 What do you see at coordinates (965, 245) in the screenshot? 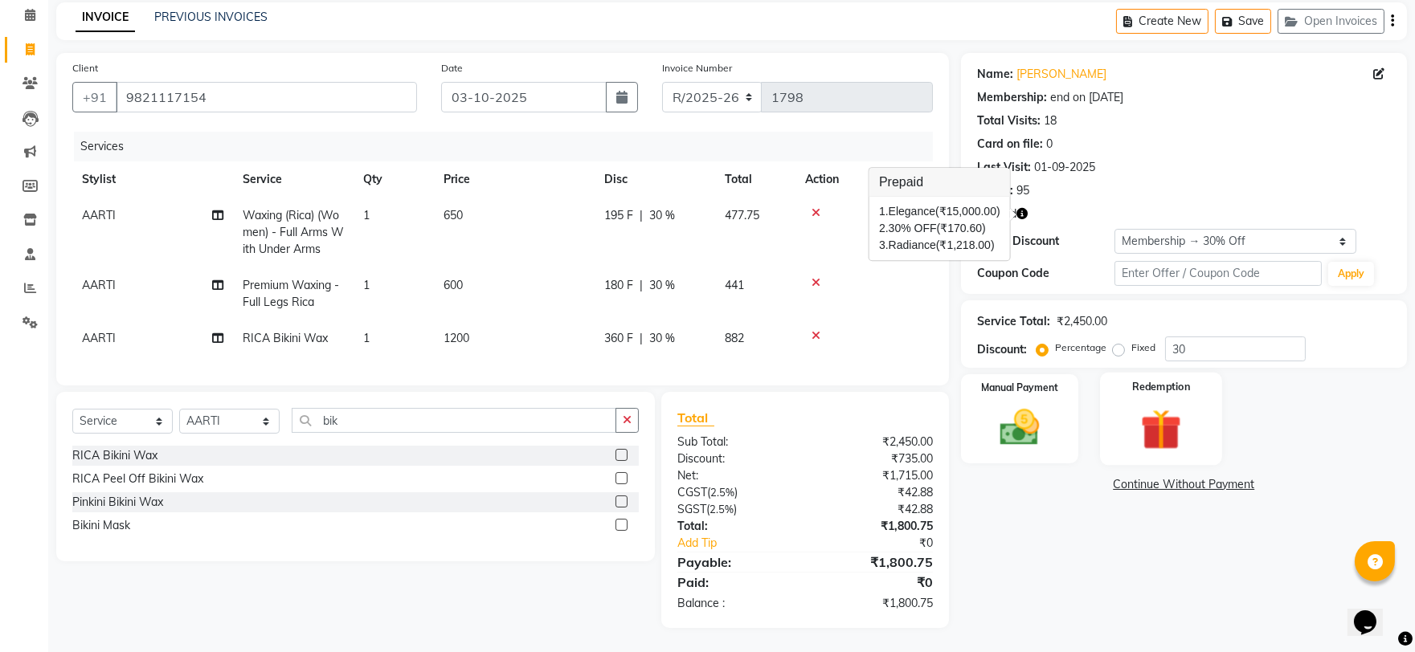
I see `span: (₹1,218.00)` at bounding box center [965, 245].